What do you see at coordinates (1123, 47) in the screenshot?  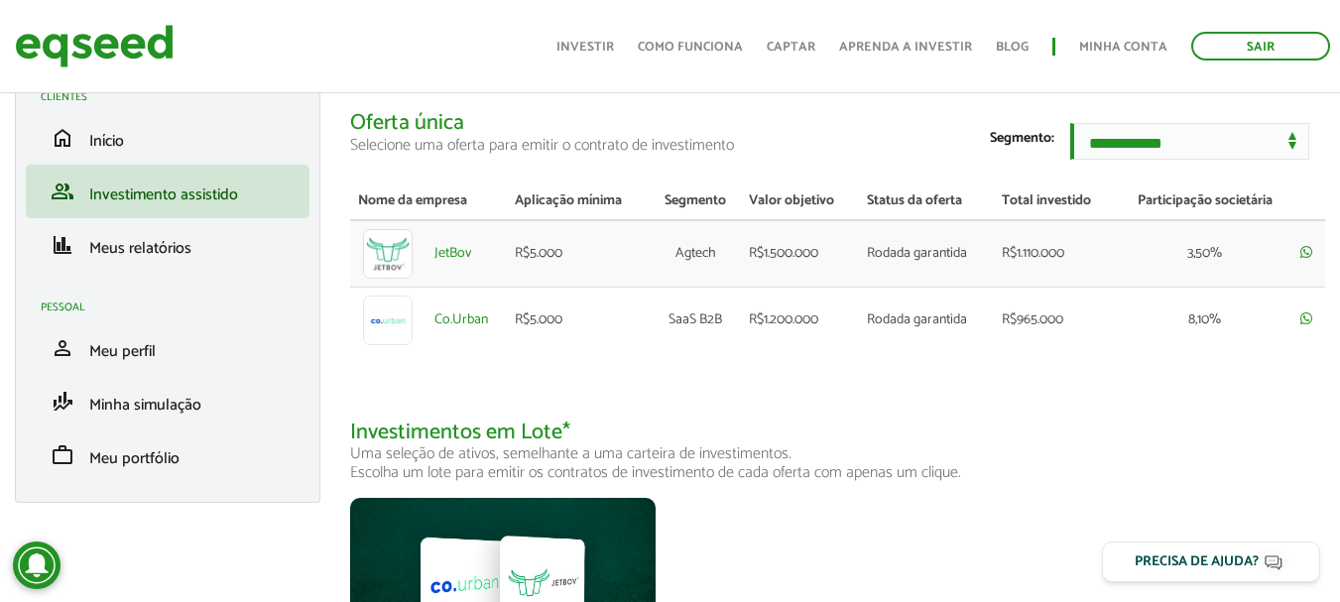 I see `a: Minha conta` at bounding box center [1123, 47].